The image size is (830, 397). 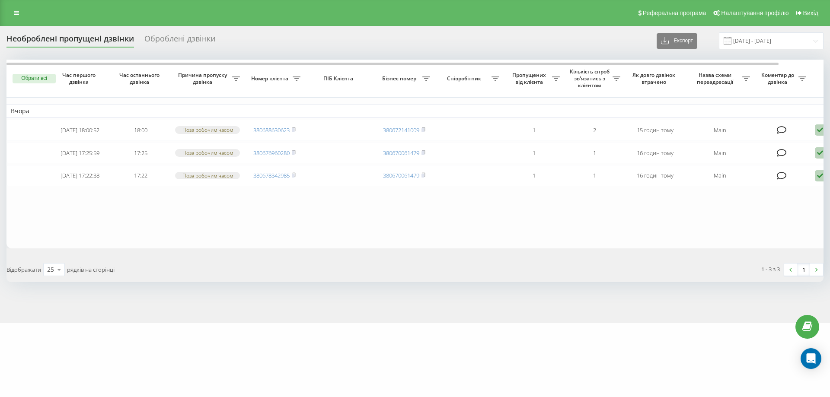 I want to click on span: Назва схеми переадресації, so click(x=716, y=78).